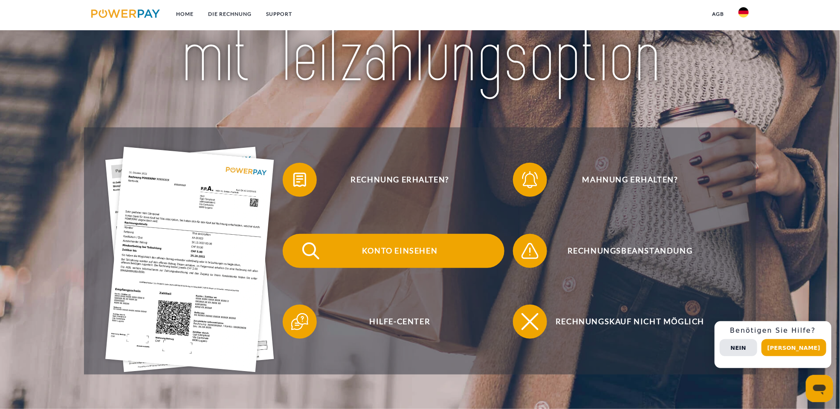  Describe the element at coordinates (400, 251) in the screenshot. I see `span: Konto einsehen` at that location.